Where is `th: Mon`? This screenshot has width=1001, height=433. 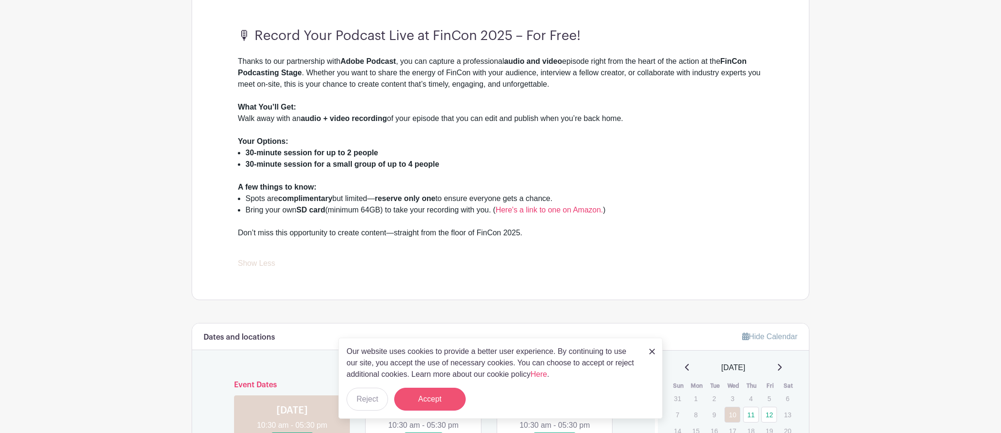
th: Mon is located at coordinates (697, 386).